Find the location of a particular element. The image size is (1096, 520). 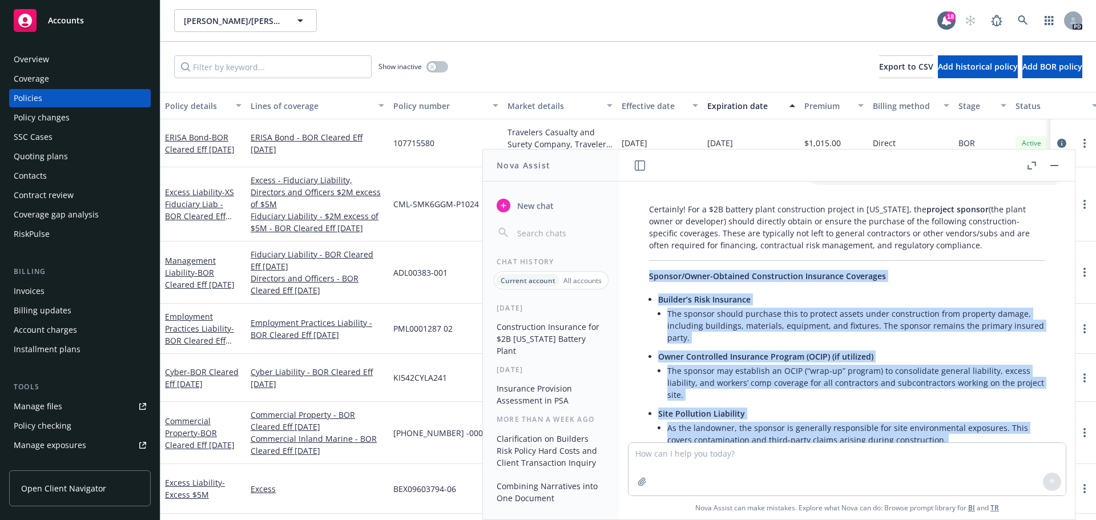

span: Nova Assist can make mistakes. Explore what Nova can do: Browse prompt library for and is located at coordinates (847, 508).